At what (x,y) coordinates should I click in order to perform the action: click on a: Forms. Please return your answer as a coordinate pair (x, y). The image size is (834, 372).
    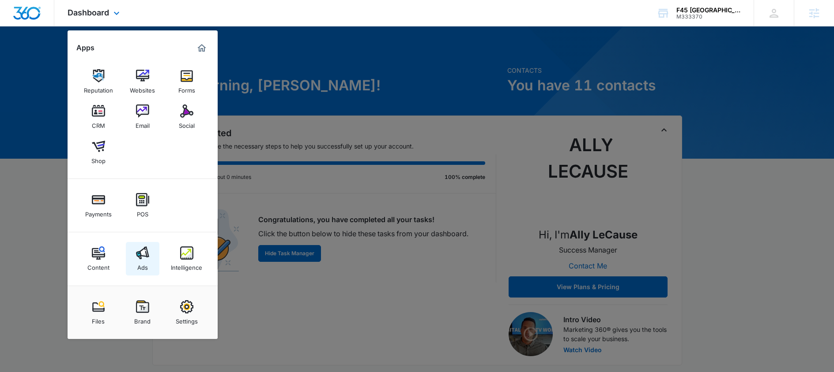
    Looking at the image, I should click on (187, 82).